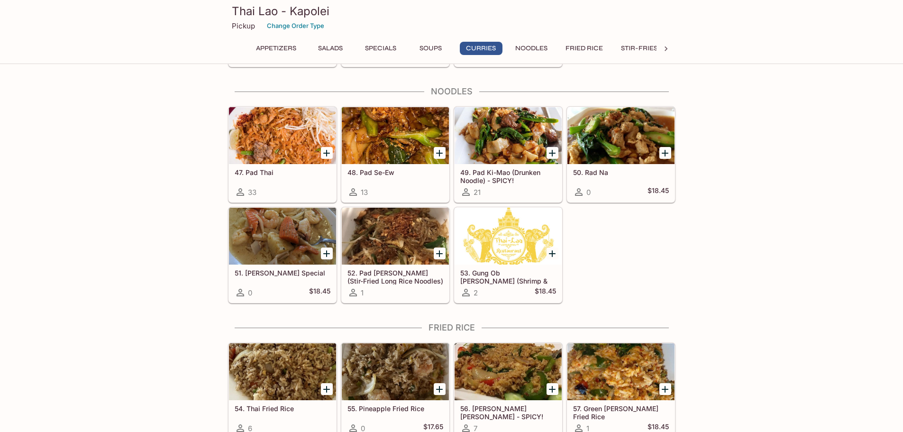 Image resolution: width=903 pixels, height=432 pixels. I want to click on div: 49. Pad Ki-Mao (Drunken Noodle) - SPICY!, so click(508, 136).